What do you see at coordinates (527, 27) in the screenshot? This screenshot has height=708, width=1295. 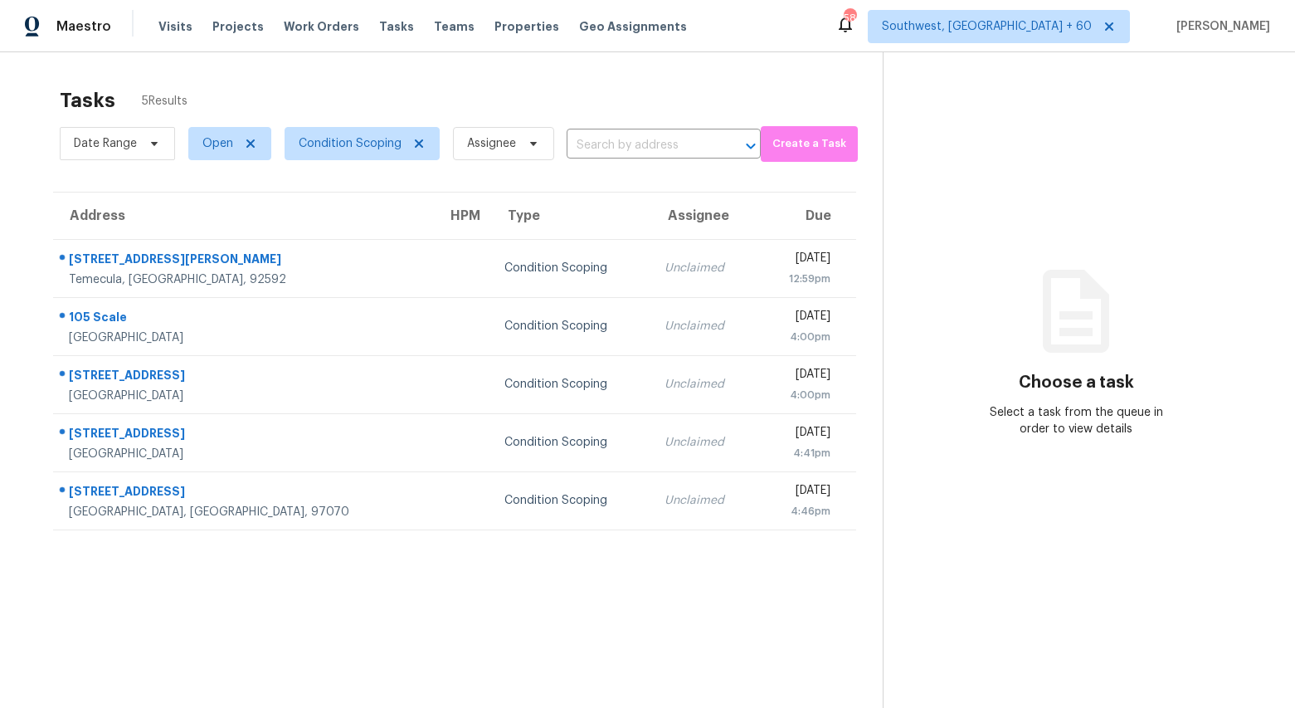 I see `span: Properties` at bounding box center [527, 27].